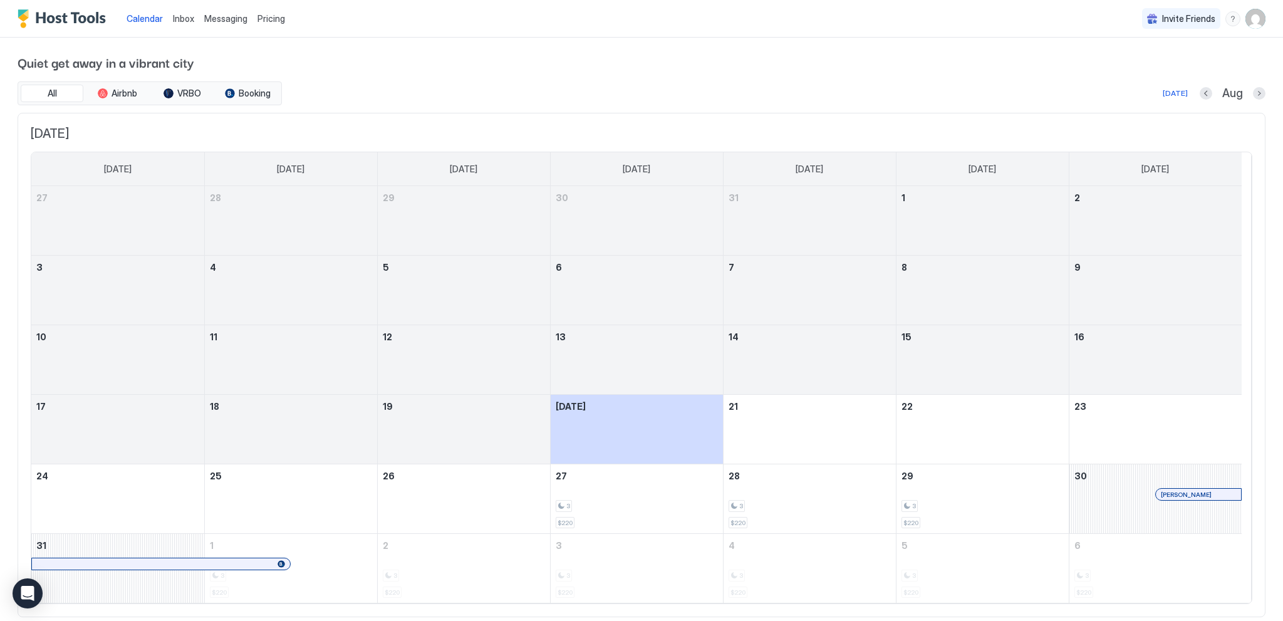 This screenshot has height=621, width=1283. What do you see at coordinates (637, 221) in the screenshot?
I see `td: July 30, 2025` at bounding box center [637, 221].